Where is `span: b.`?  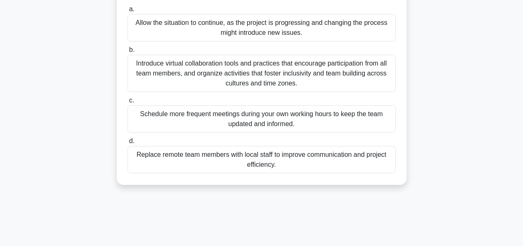 span: b. is located at coordinates (132, 49).